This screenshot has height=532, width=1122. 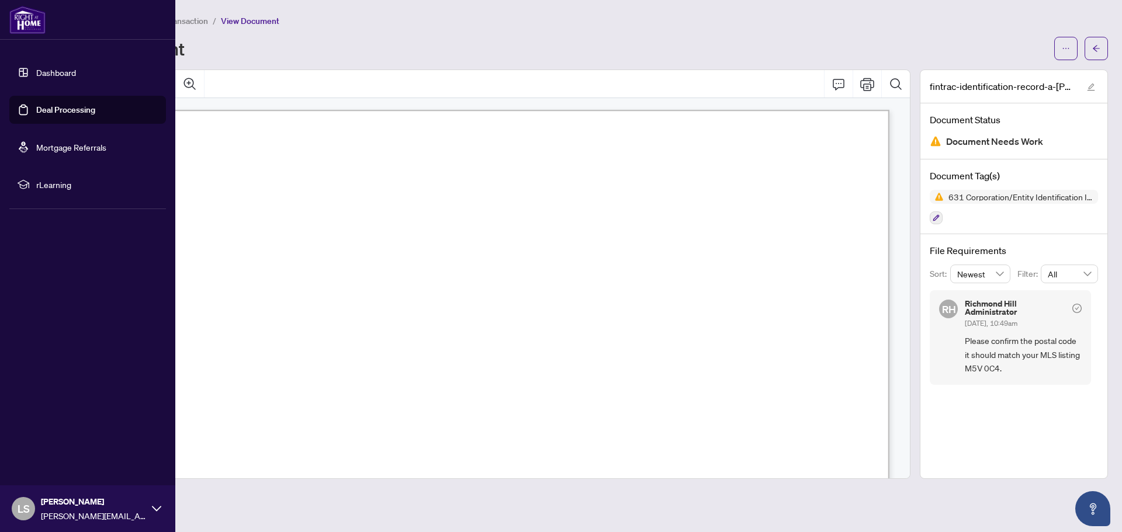 I want to click on span: RH, so click(x=948, y=309).